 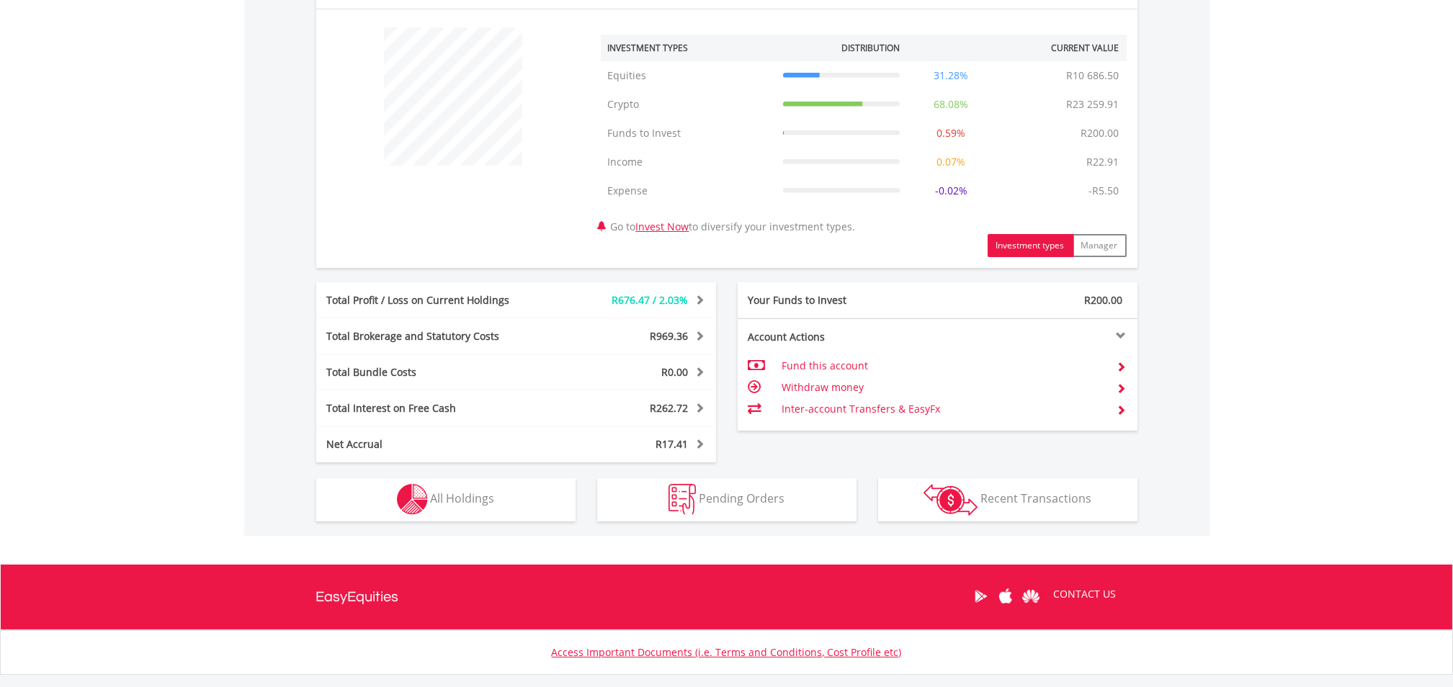 I want to click on button: Manager, so click(x=1099, y=246).